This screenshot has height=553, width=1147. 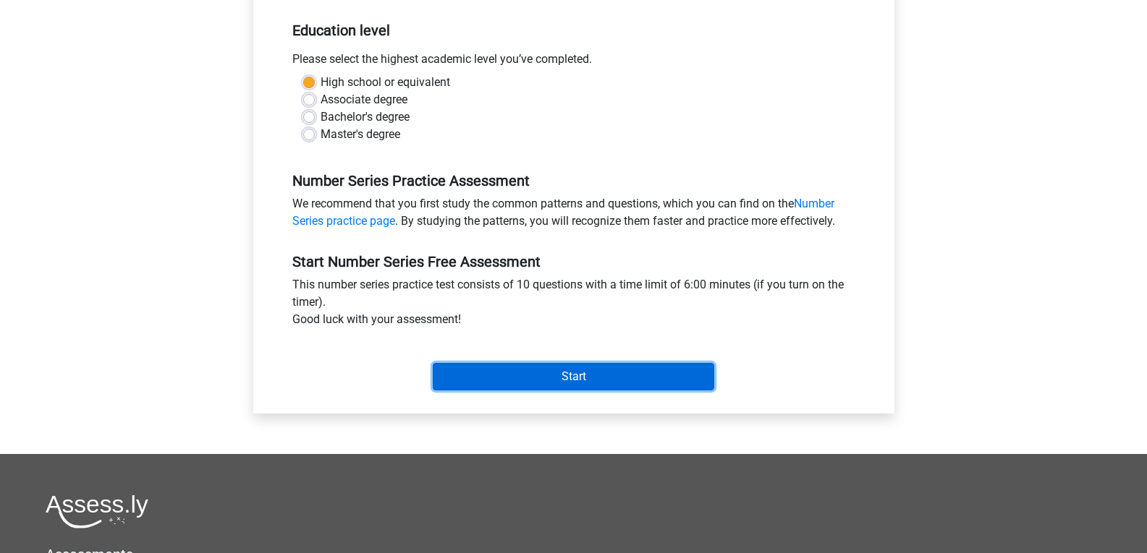 What do you see at coordinates (97, 511) in the screenshot?
I see `img: Assessly logo` at bounding box center [97, 511].